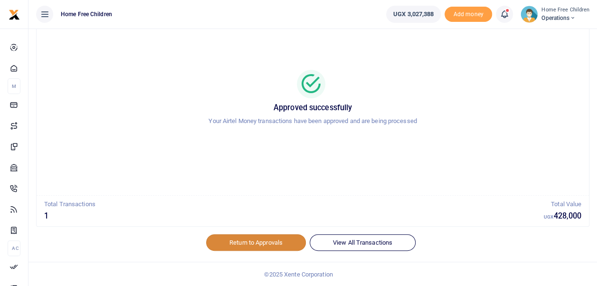  I want to click on h5: 428,000, so click(562, 216).